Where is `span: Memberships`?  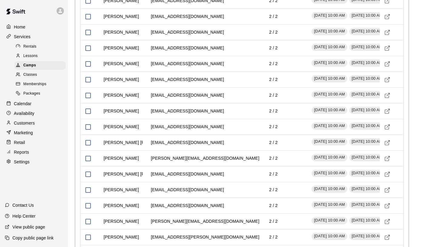 span: Memberships is located at coordinates (35, 84).